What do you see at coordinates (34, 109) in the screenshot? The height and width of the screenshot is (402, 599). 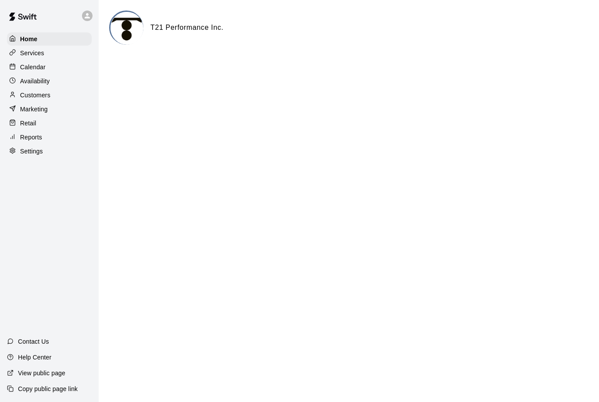 I see `p: Marketing` at bounding box center [34, 109].